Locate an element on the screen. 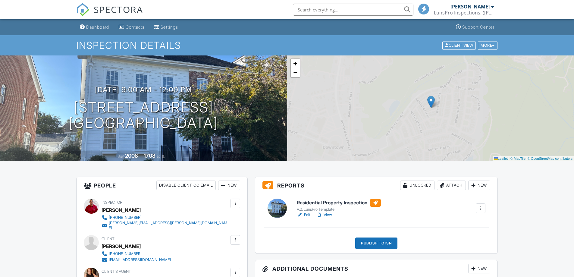 The height and width of the screenshot is (277, 574). input: Search everything... is located at coordinates (353, 10).